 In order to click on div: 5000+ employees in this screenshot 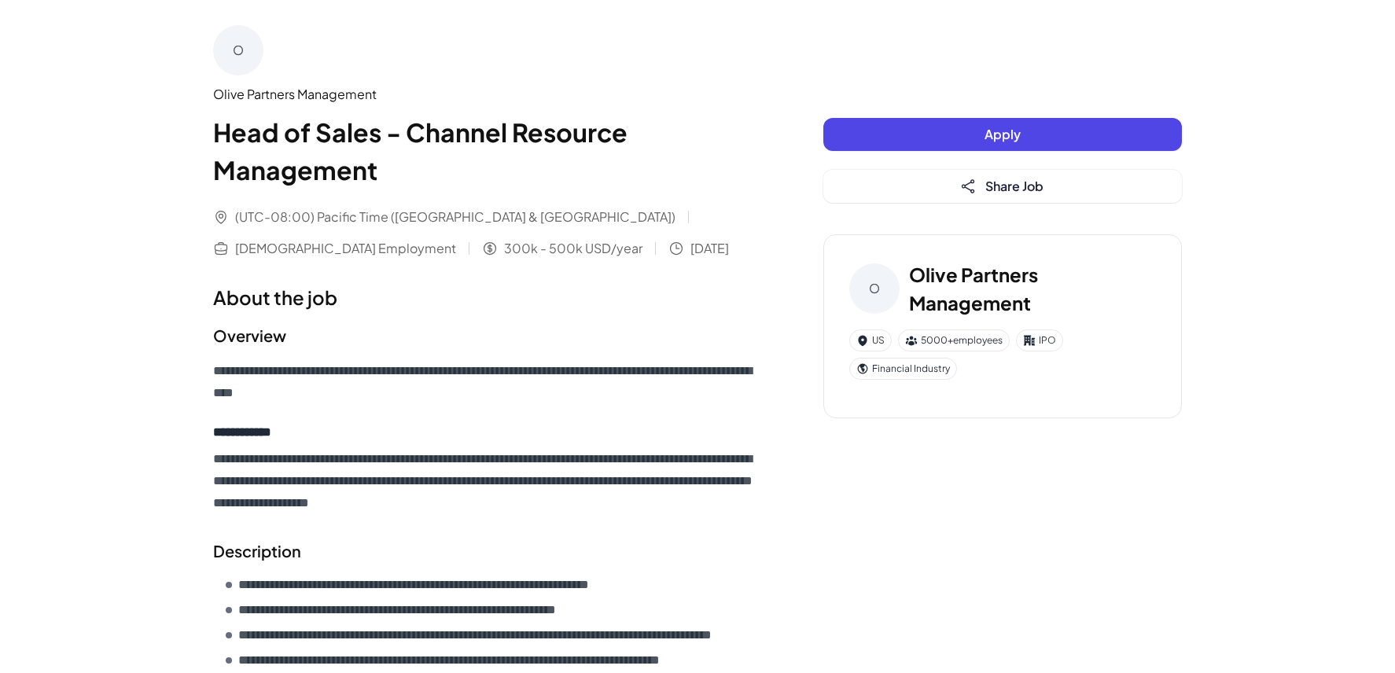, I will do `click(954, 341)`.